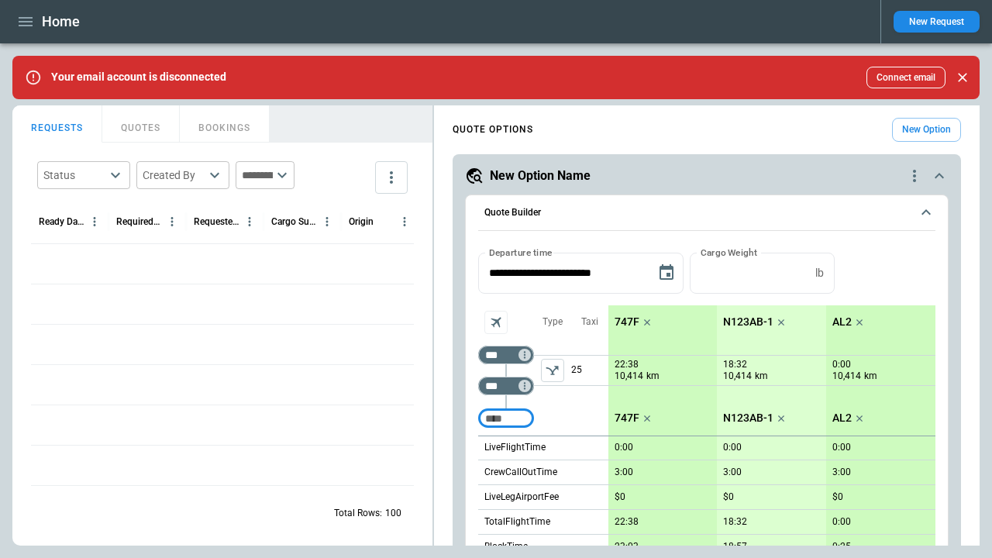 The image size is (992, 558). I want to click on button: Quote Builder, so click(707, 213).